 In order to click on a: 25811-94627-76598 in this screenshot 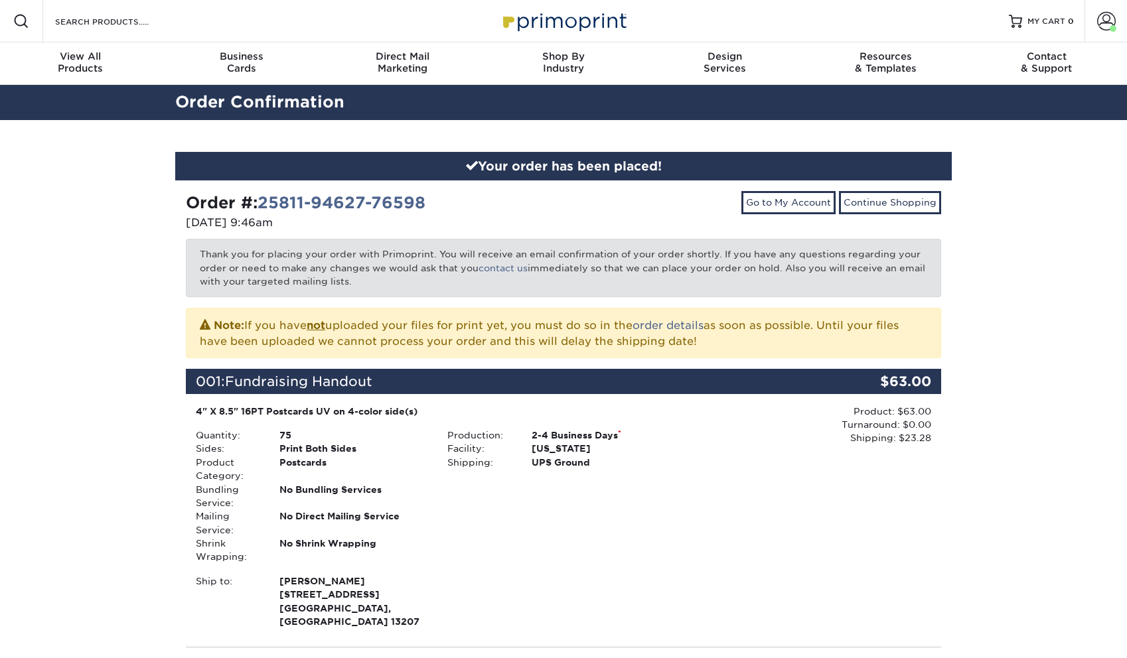, I will do `click(341, 202)`.